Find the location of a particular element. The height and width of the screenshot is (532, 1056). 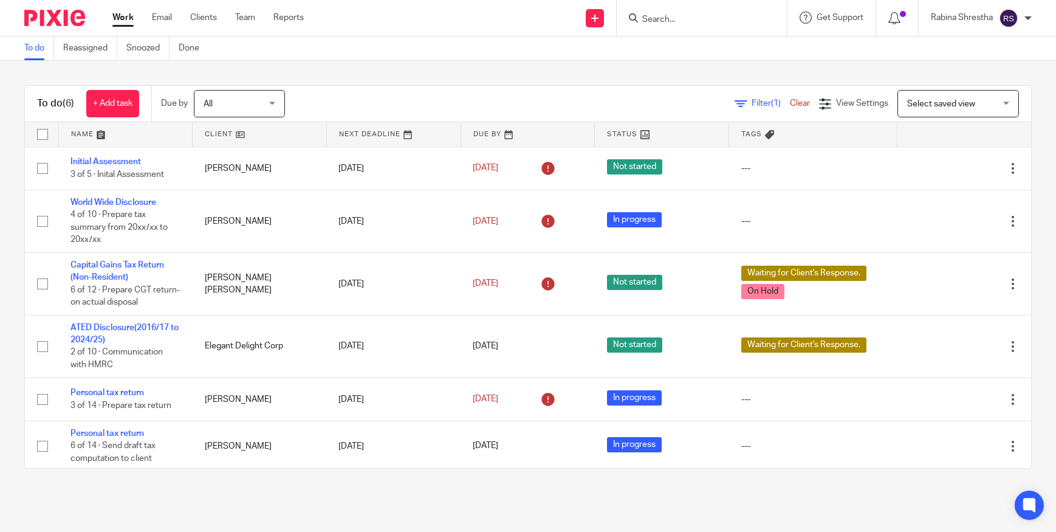

a: ATED Disclosure(2016/17 to 2024/25) is located at coordinates (125, 334).